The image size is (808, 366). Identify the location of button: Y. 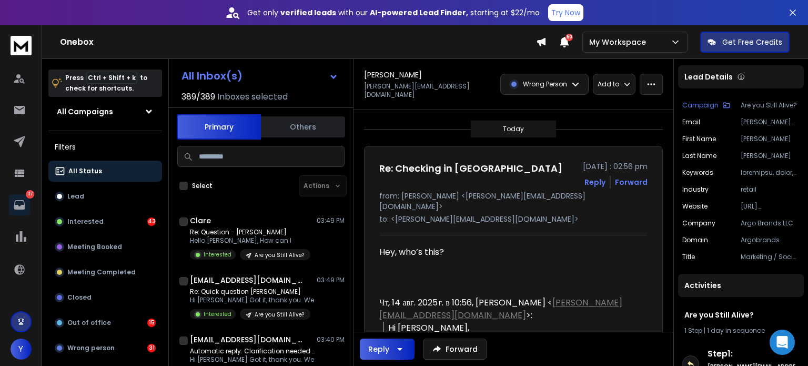
(21, 349).